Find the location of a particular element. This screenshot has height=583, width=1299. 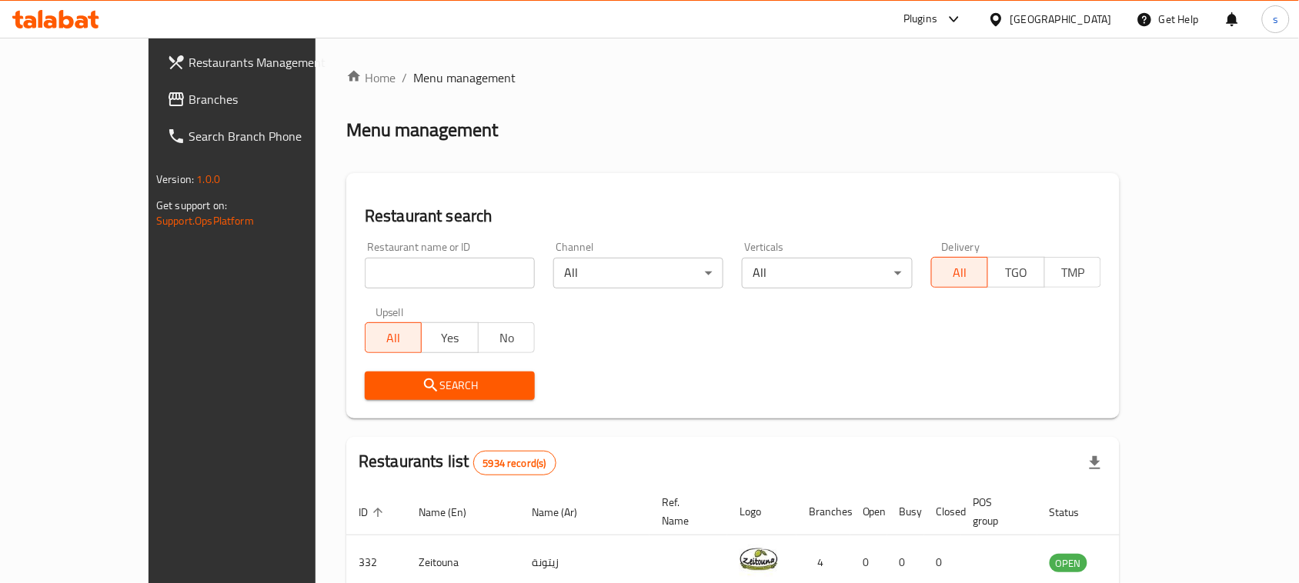

span: OPEN is located at coordinates (1068, 563).